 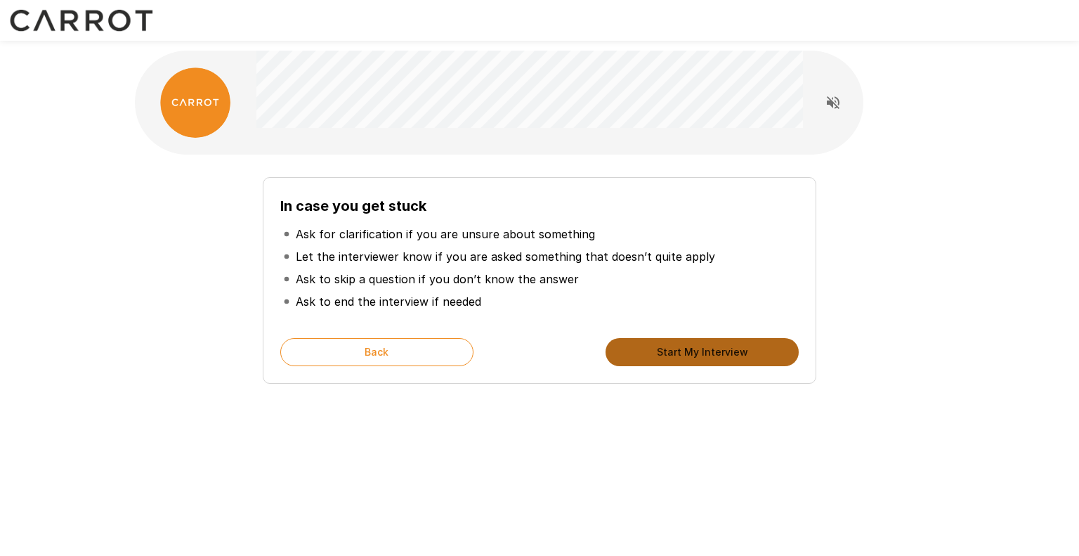 I want to click on button: Read questions aloud, so click(x=833, y=103).